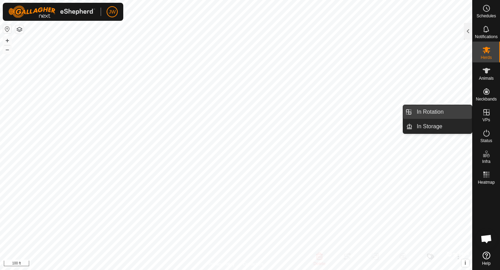  What do you see at coordinates (437, 112) in the screenshot?
I see `li: In Rotation` at bounding box center [437, 112].